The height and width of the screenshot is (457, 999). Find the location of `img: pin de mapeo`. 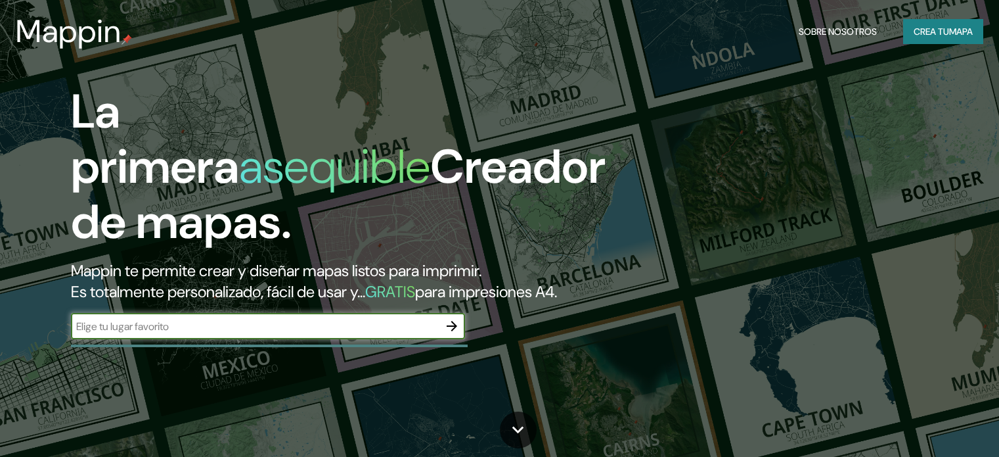

img: pin de mapeo is located at coordinates (127, 39).